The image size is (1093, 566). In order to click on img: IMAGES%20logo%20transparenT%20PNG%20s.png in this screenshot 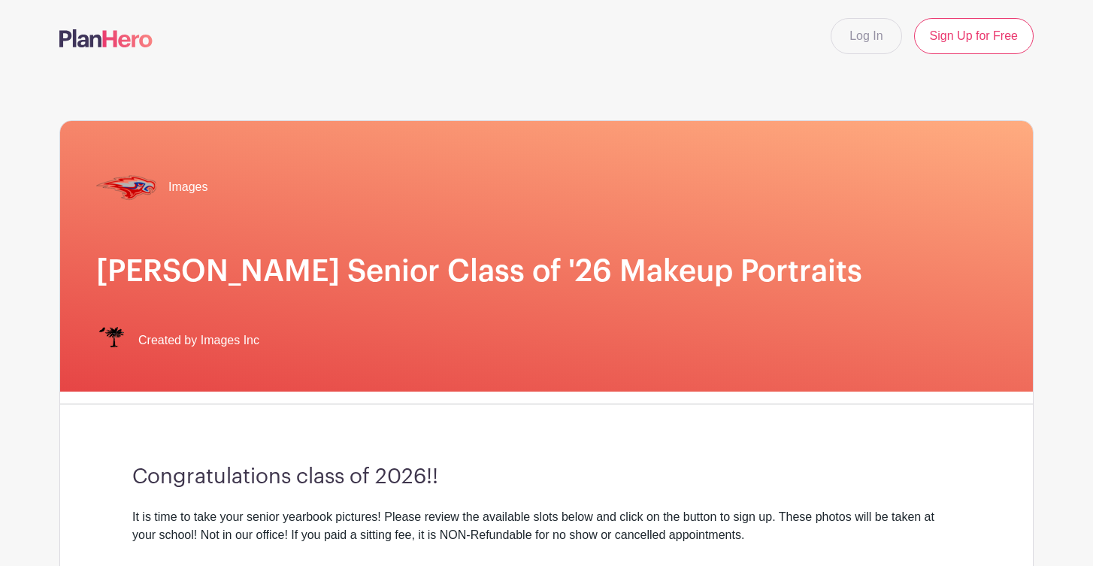, I will do `click(111, 341)`.